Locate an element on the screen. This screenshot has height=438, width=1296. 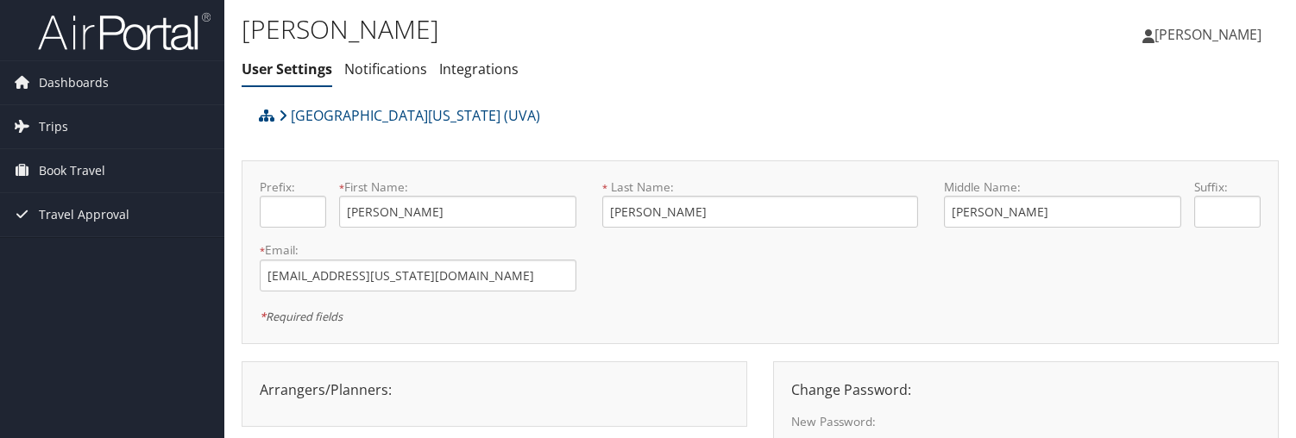
img: airportal-logo.png is located at coordinates (124, 31).